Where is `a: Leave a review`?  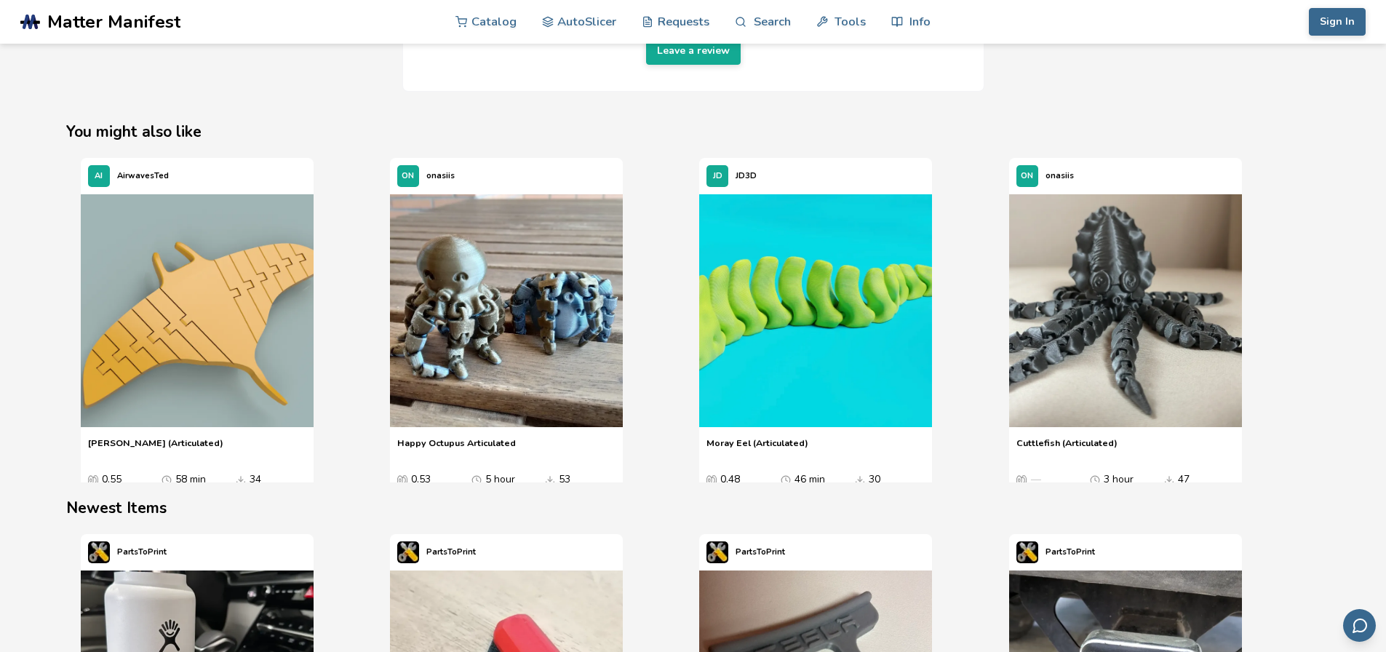
a: Leave a review is located at coordinates (693, 51).